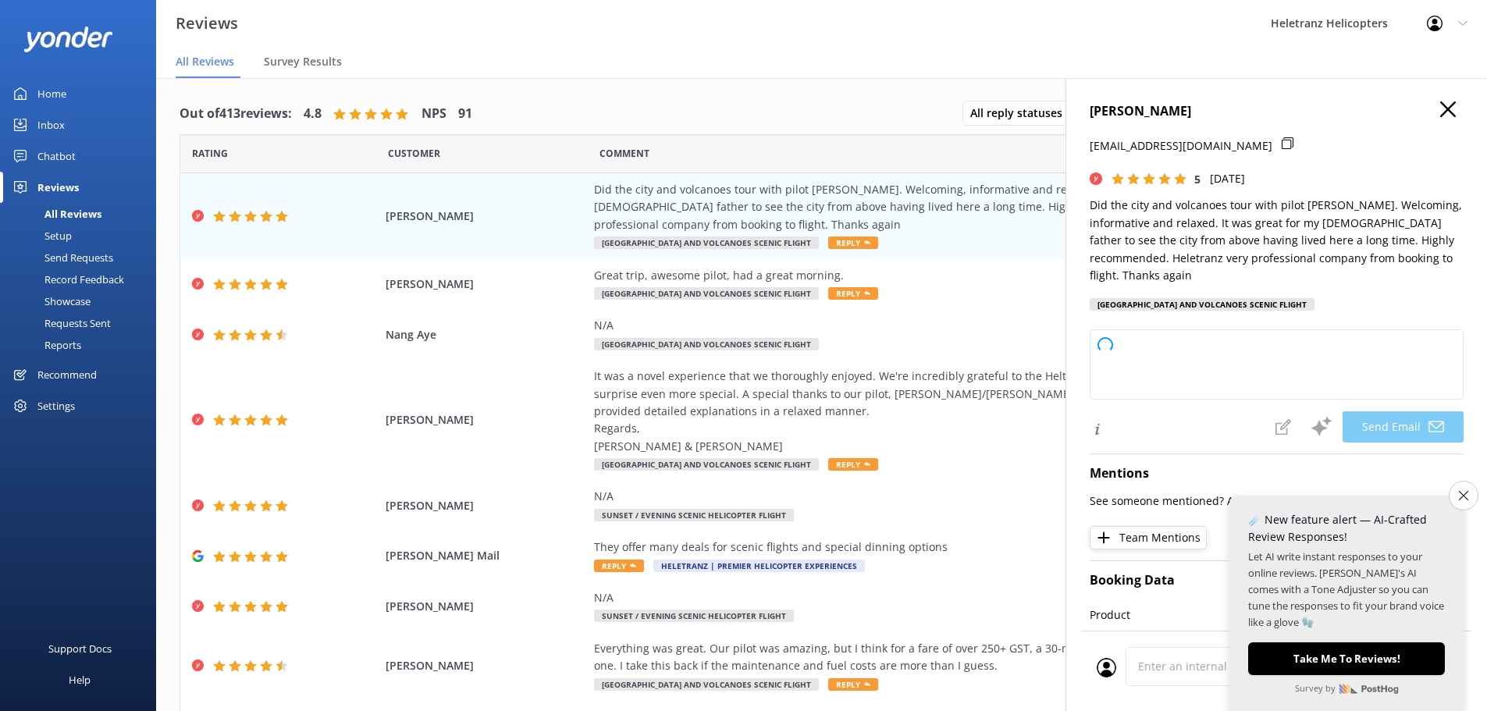 This screenshot has width=1487, height=711. What do you see at coordinates (68, 39) in the screenshot?
I see `img: yonder-white-logo.png` at bounding box center [68, 39].